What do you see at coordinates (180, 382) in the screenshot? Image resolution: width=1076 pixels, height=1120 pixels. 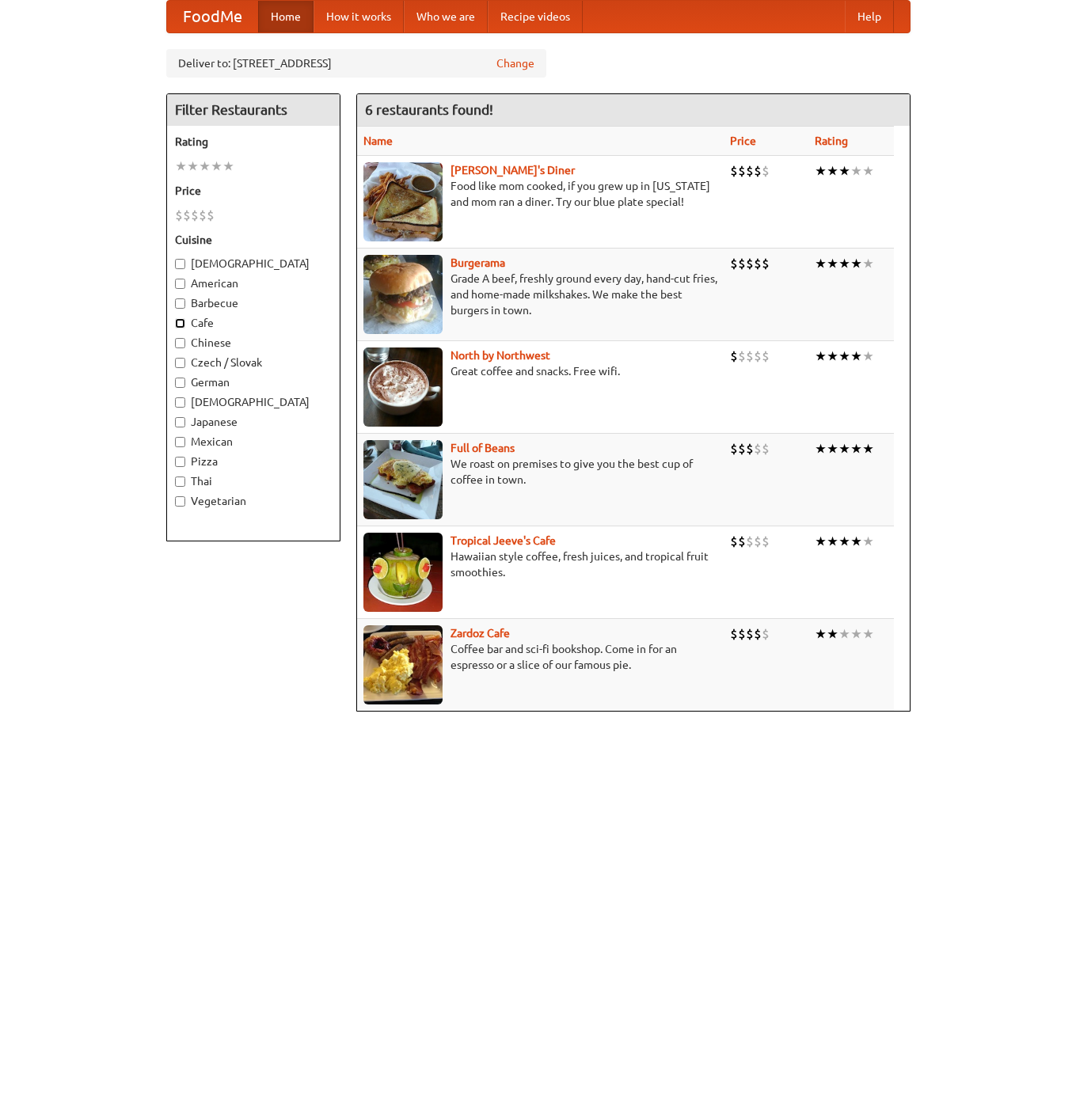 I see `input: German` at bounding box center [180, 382].